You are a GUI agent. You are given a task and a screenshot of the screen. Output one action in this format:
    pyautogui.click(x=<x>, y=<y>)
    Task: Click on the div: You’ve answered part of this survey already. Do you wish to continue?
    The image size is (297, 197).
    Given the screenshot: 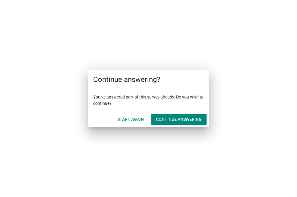 What is the action you would take?
    pyautogui.click(x=149, y=100)
    